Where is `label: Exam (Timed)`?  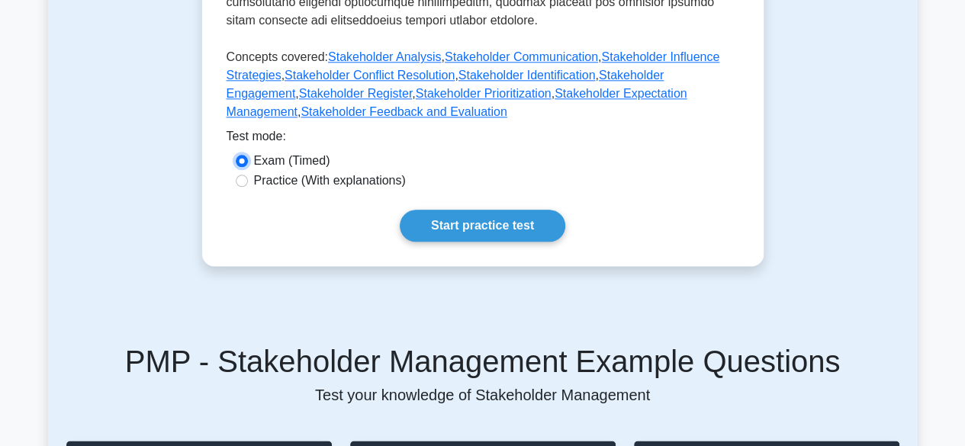
label: Exam (Timed) is located at coordinates (292, 161).